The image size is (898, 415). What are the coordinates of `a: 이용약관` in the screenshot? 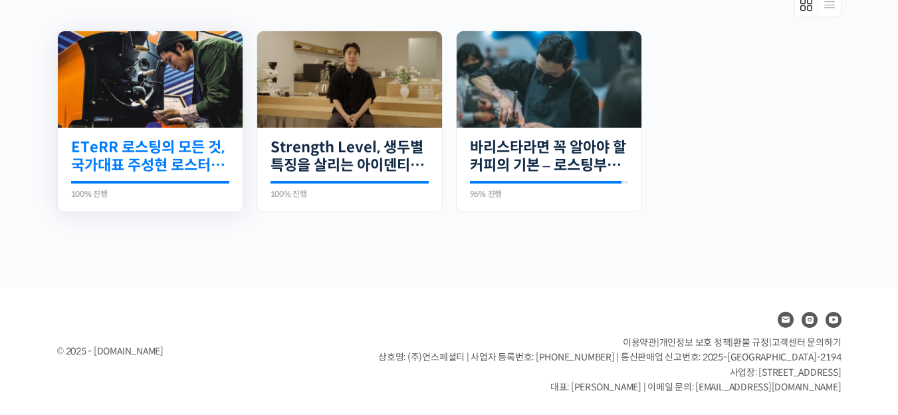 It's located at (639, 342).